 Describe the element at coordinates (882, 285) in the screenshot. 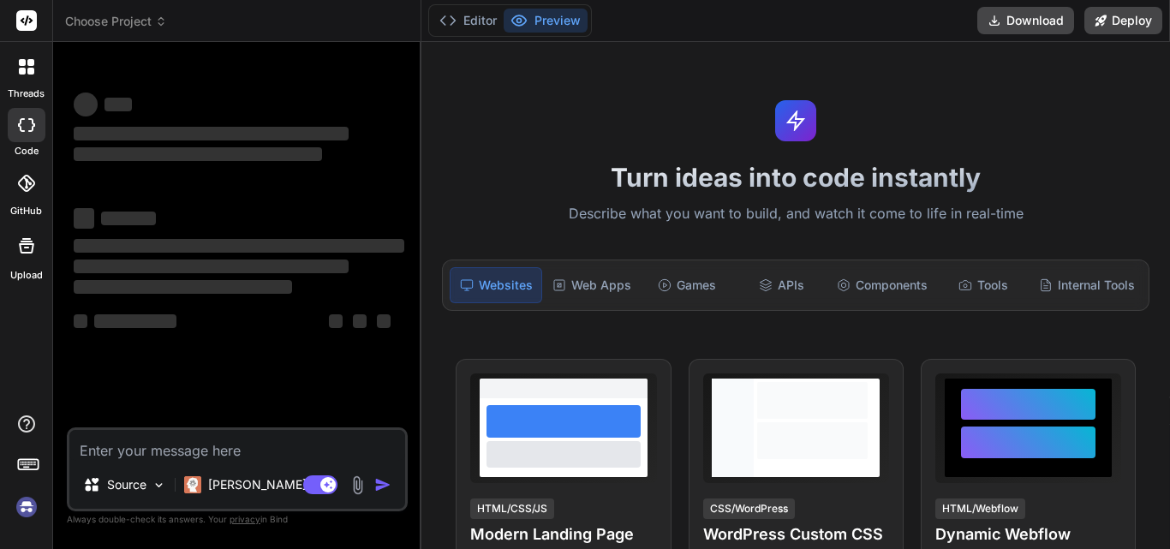

I see `div: Components` at that location.